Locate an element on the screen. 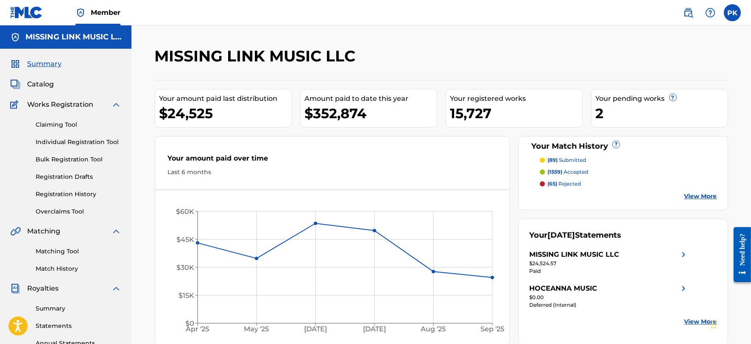 The height and width of the screenshot is (344, 751). tspan: $45K is located at coordinates (185, 240).